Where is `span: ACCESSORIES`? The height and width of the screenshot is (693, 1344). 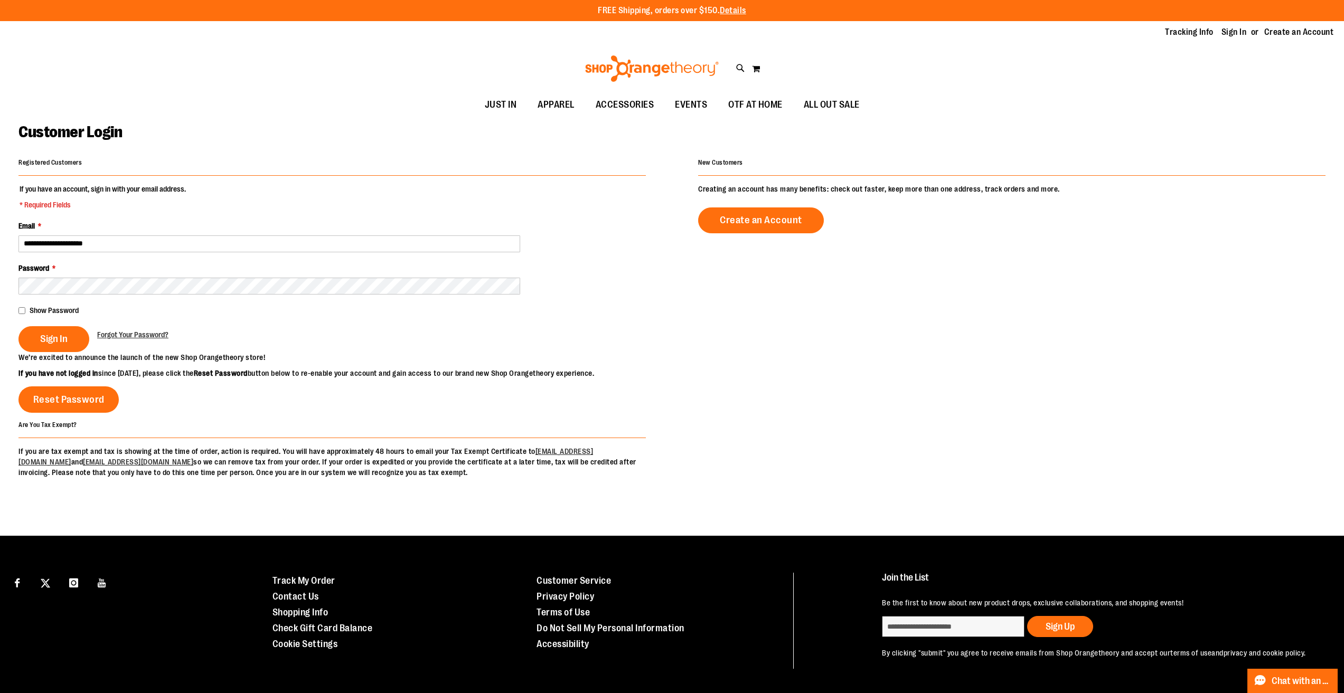
span: ACCESSORIES is located at coordinates (625, 105).